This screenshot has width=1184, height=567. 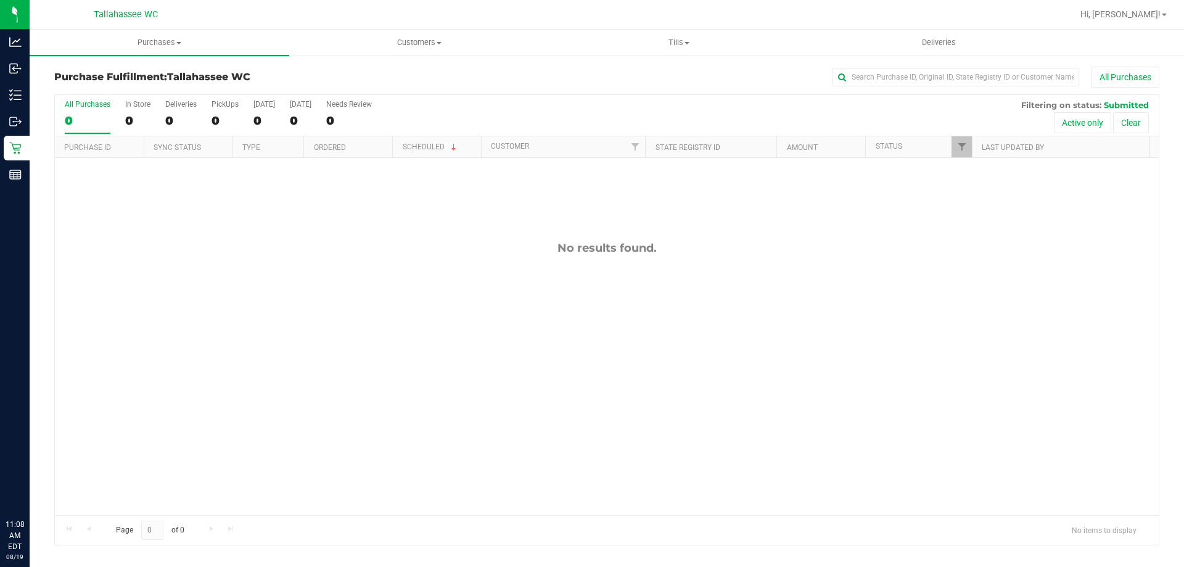 What do you see at coordinates (138, 104) in the screenshot?
I see `div: In Store` at bounding box center [138, 104].